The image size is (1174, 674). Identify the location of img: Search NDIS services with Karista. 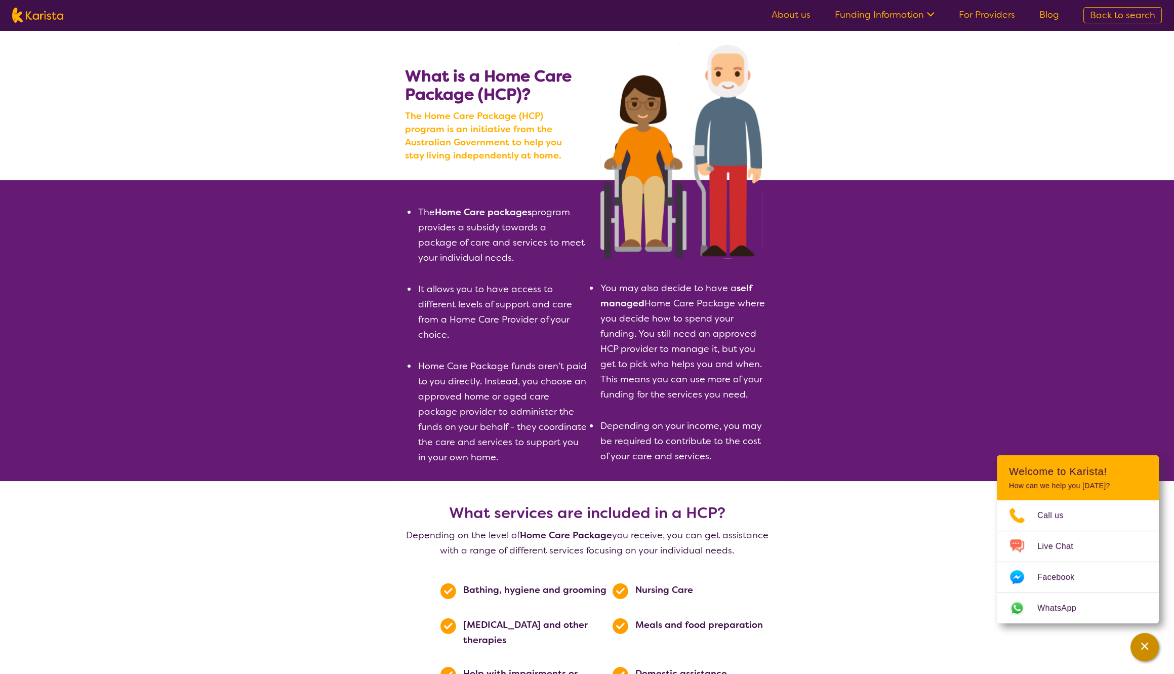
(681, 151).